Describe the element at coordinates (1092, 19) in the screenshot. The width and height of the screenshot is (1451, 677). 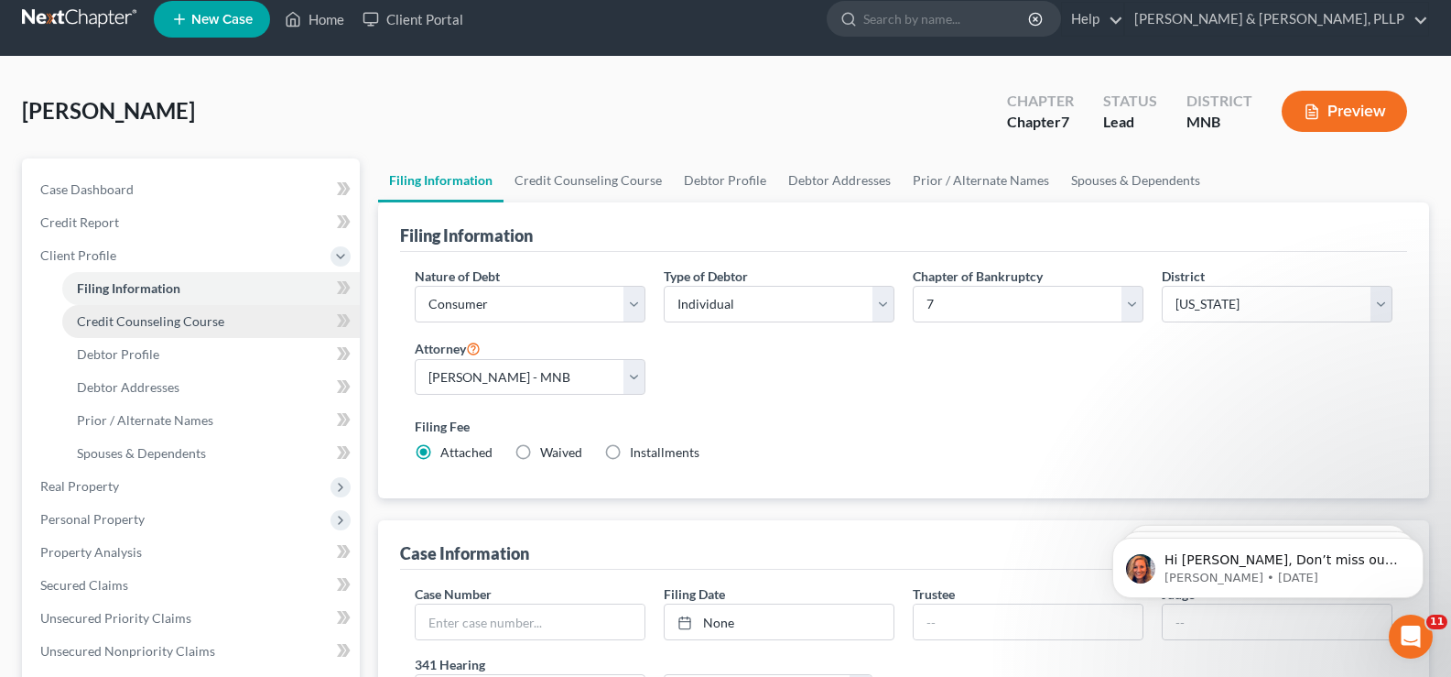
I see `a: Help` at that location.